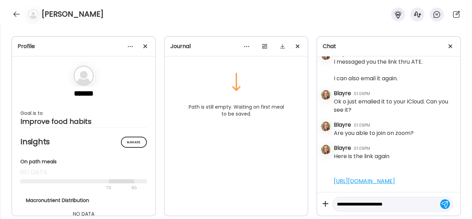 This screenshot has height=219, width=472. Describe the element at coordinates (84, 172) in the screenshot. I see `div: no data` at that location.